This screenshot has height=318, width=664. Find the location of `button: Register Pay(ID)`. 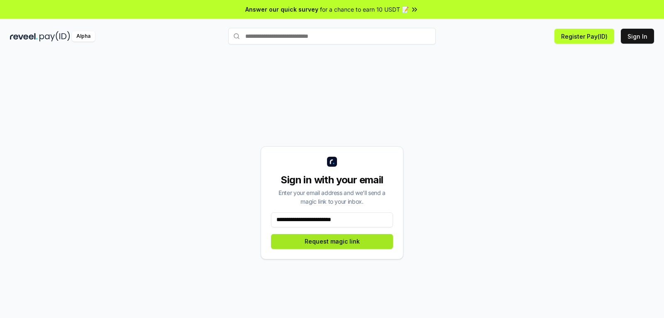

button: Register Pay(ID) is located at coordinates (585, 36).